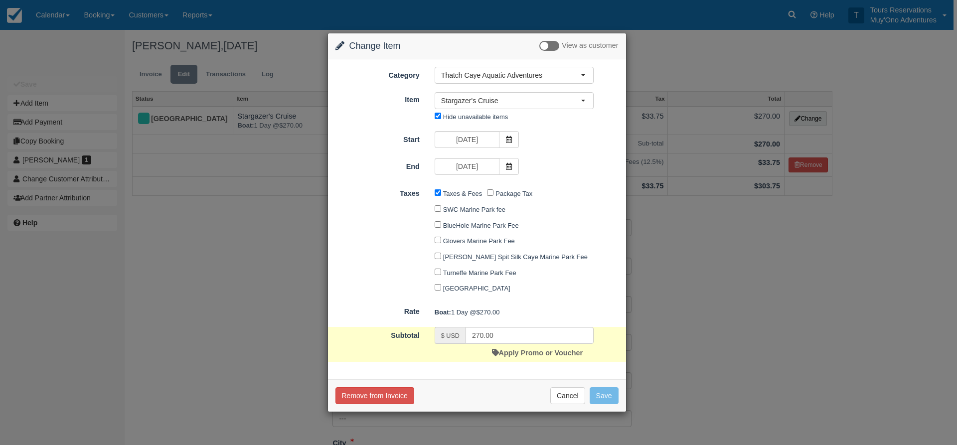 The image size is (957, 445). What do you see at coordinates (377, 310) in the screenshot?
I see `label: Rate` at bounding box center [377, 310].